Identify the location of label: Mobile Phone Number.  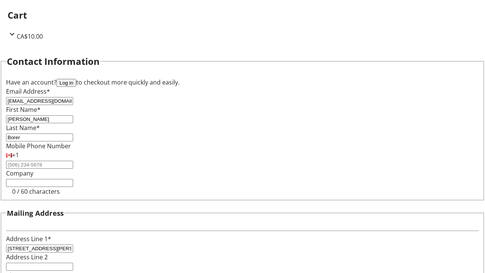
(38, 146).